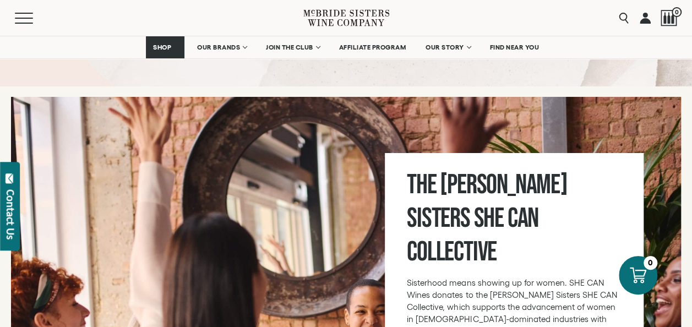 Image resolution: width=692 pixels, height=327 pixels. What do you see at coordinates (515, 47) in the screenshot?
I see `a: FIND NEAR YOU` at bounding box center [515, 47].